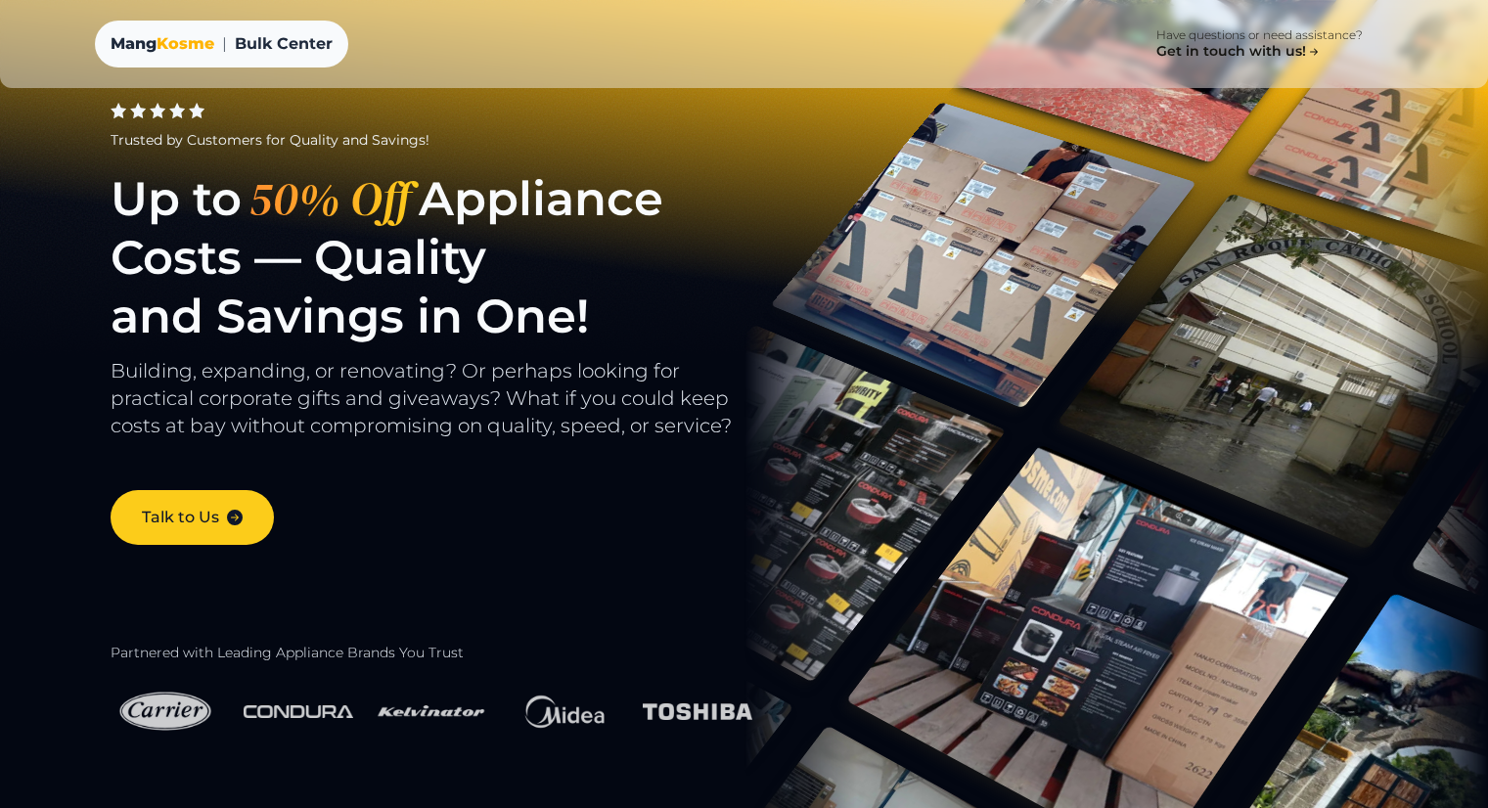 The width and height of the screenshot is (1488, 808). What do you see at coordinates (165, 711) in the screenshot?
I see `img: Carrier Logo` at bounding box center [165, 711].